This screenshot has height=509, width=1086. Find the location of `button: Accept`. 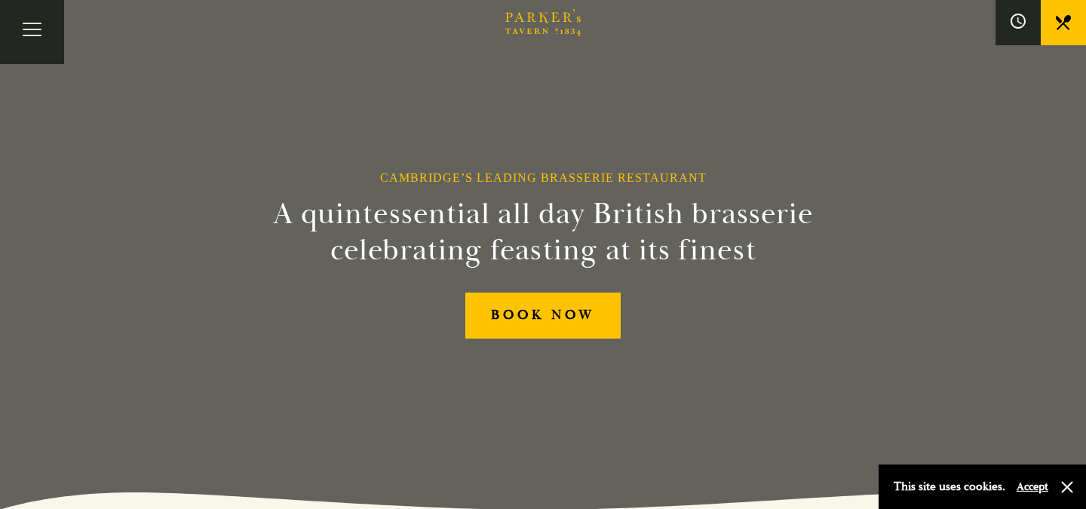

button: Accept is located at coordinates (1032, 486).